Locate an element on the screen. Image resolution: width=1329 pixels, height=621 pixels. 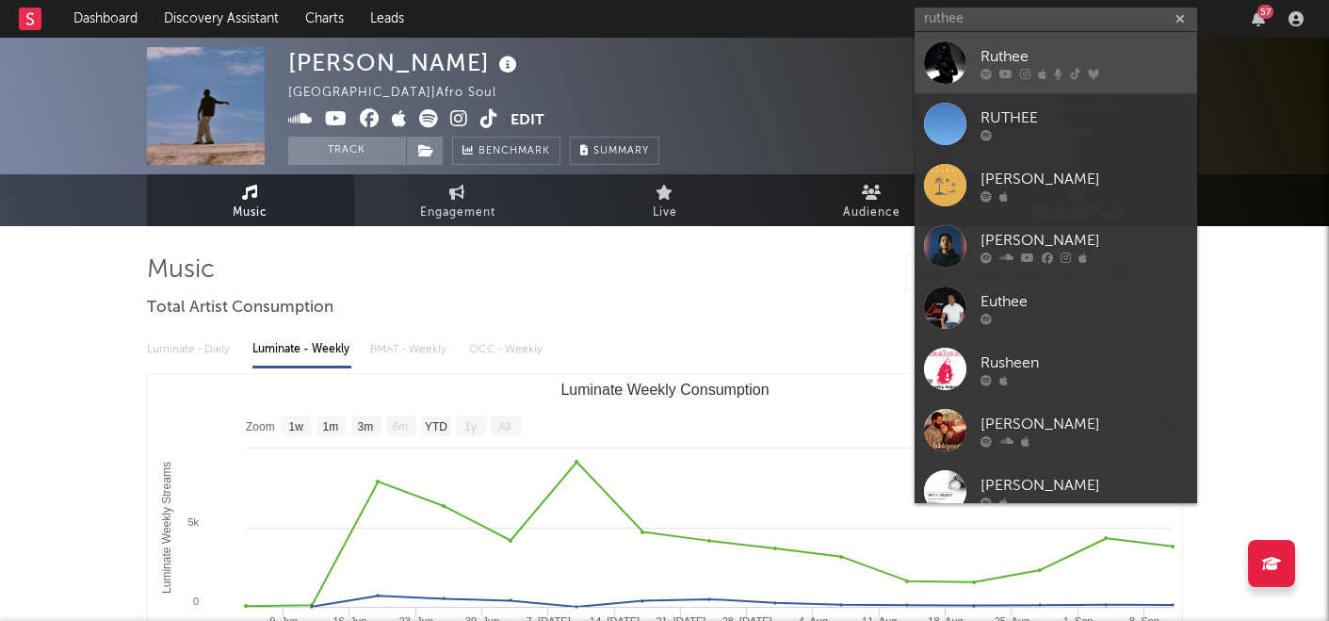
text: Luminate Weekly Streams is located at coordinates (166, 527).